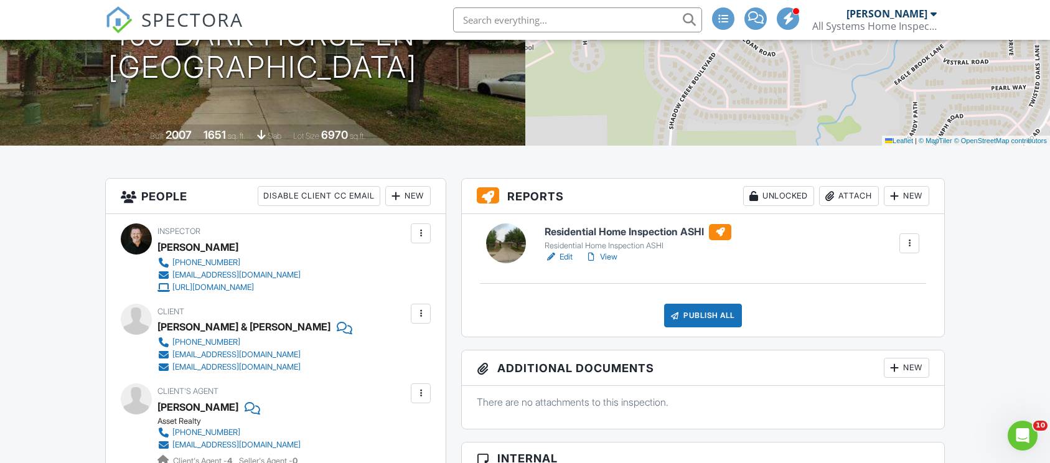 The width and height of the screenshot is (1050, 463). Describe the element at coordinates (558, 257) in the screenshot. I see `a: Edit` at that location.